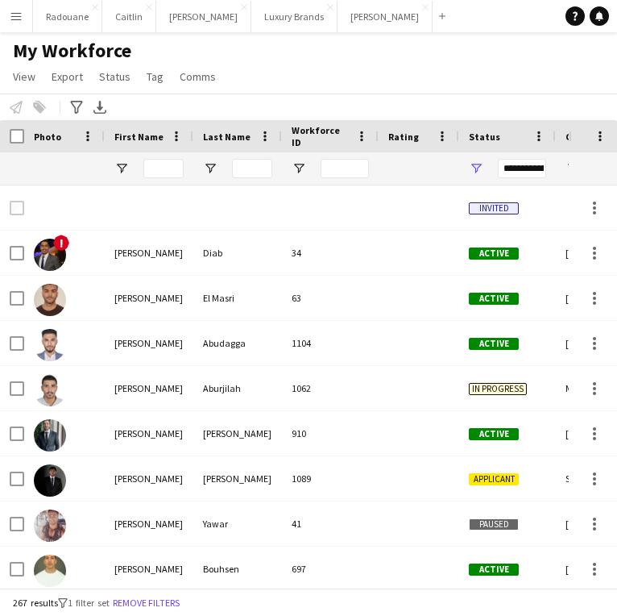 The image size is (617, 616). Describe the element at coordinates (330, 478) in the screenshot. I see `div: 1089` at that location.